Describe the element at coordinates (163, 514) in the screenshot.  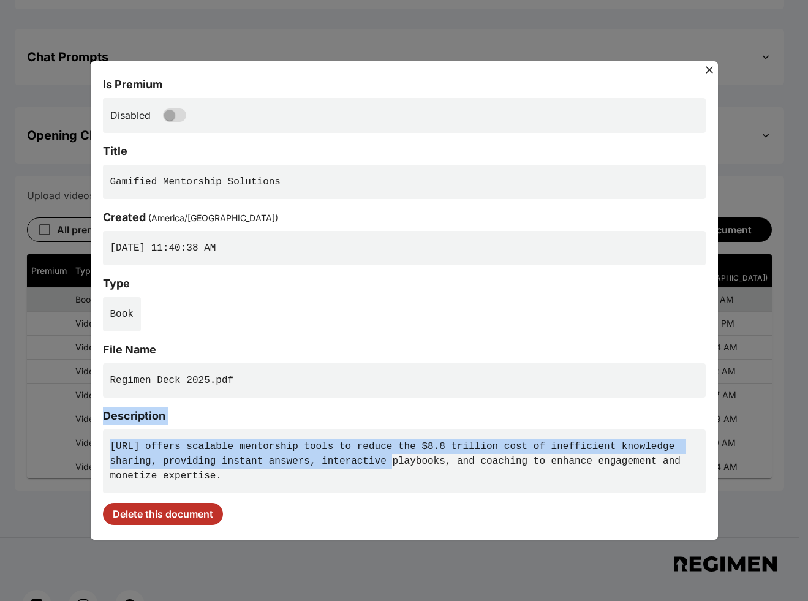
I see `button: Delete this document` at that location.